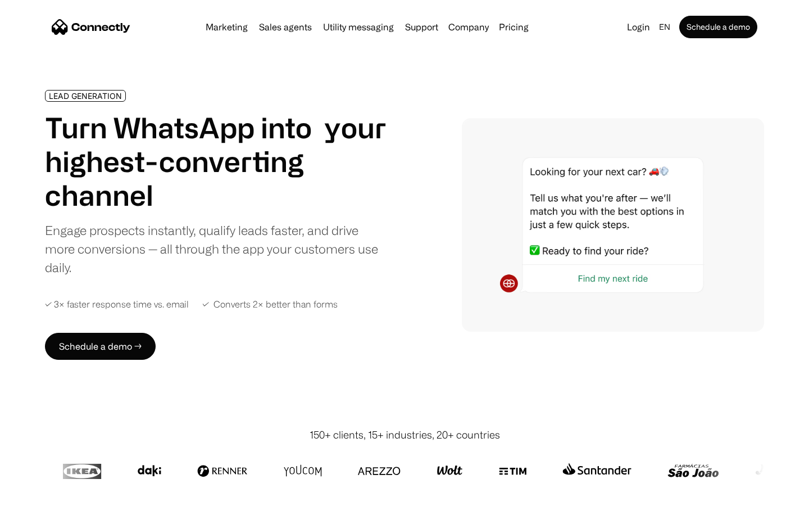 Image resolution: width=809 pixels, height=506 pixels. What do you see at coordinates (285, 27) in the screenshot?
I see `a: Sales agents` at bounding box center [285, 27].